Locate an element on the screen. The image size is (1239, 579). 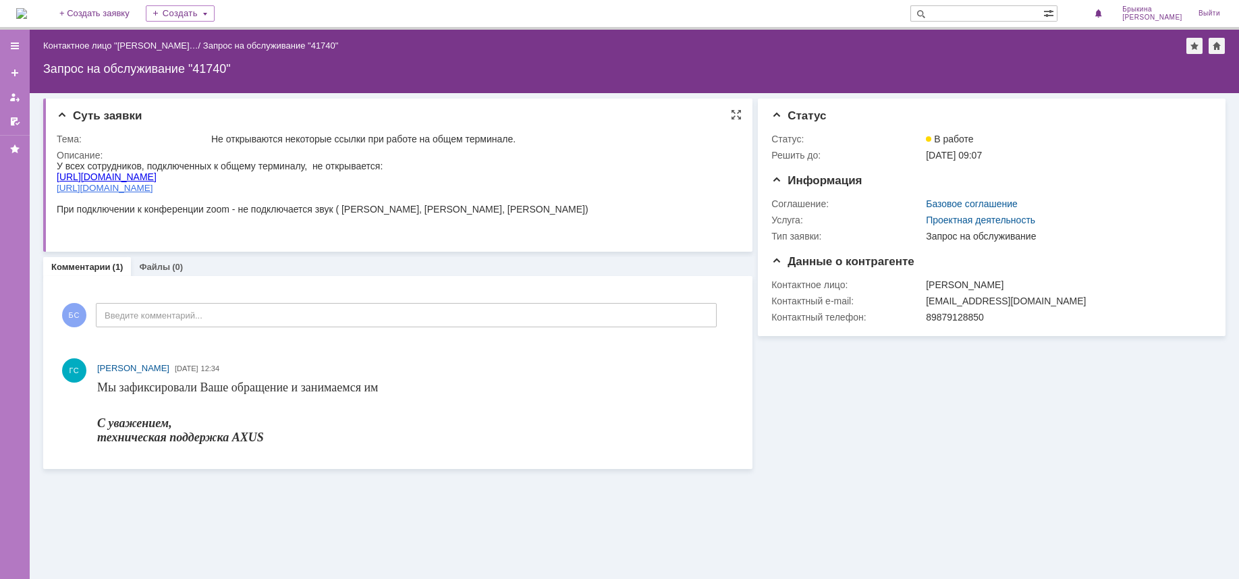
div: Контактный e-mail: is located at coordinates (847, 301).